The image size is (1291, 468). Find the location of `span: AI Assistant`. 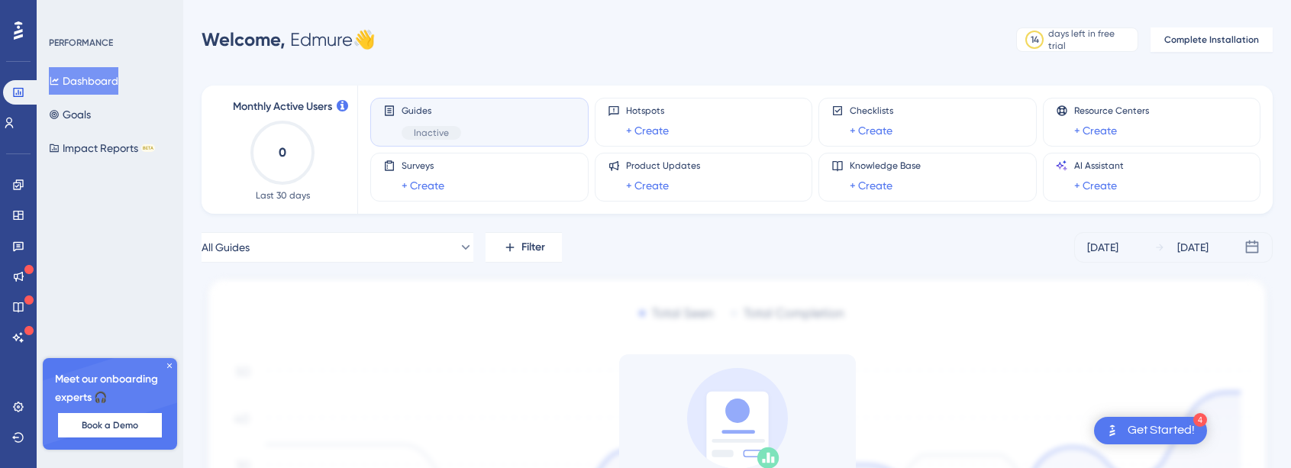

span: AI Assistant is located at coordinates (1099, 166).